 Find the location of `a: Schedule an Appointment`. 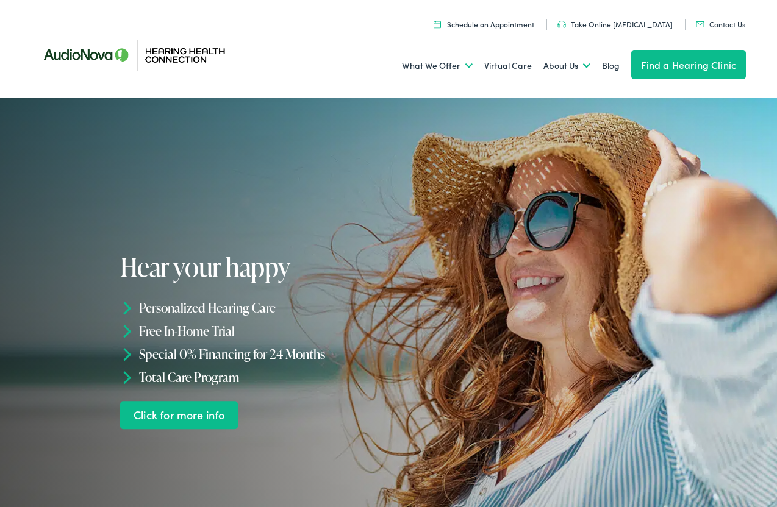

a: Schedule an Appointment is located at coordinates (483, 24).